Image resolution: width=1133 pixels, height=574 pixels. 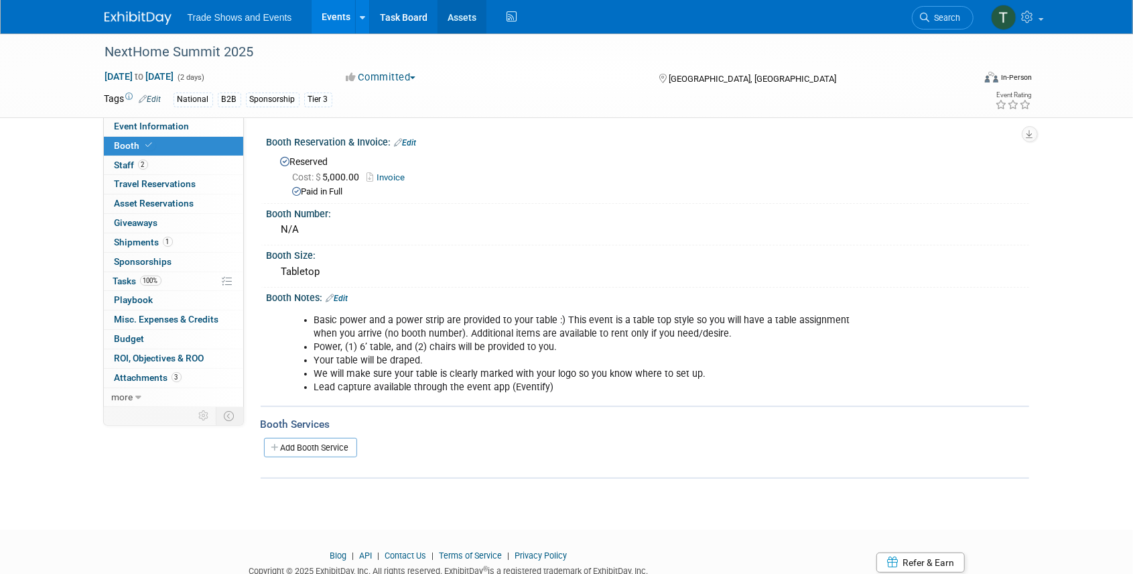 I want to click on a: Staff2, so click(x=174, y=166).